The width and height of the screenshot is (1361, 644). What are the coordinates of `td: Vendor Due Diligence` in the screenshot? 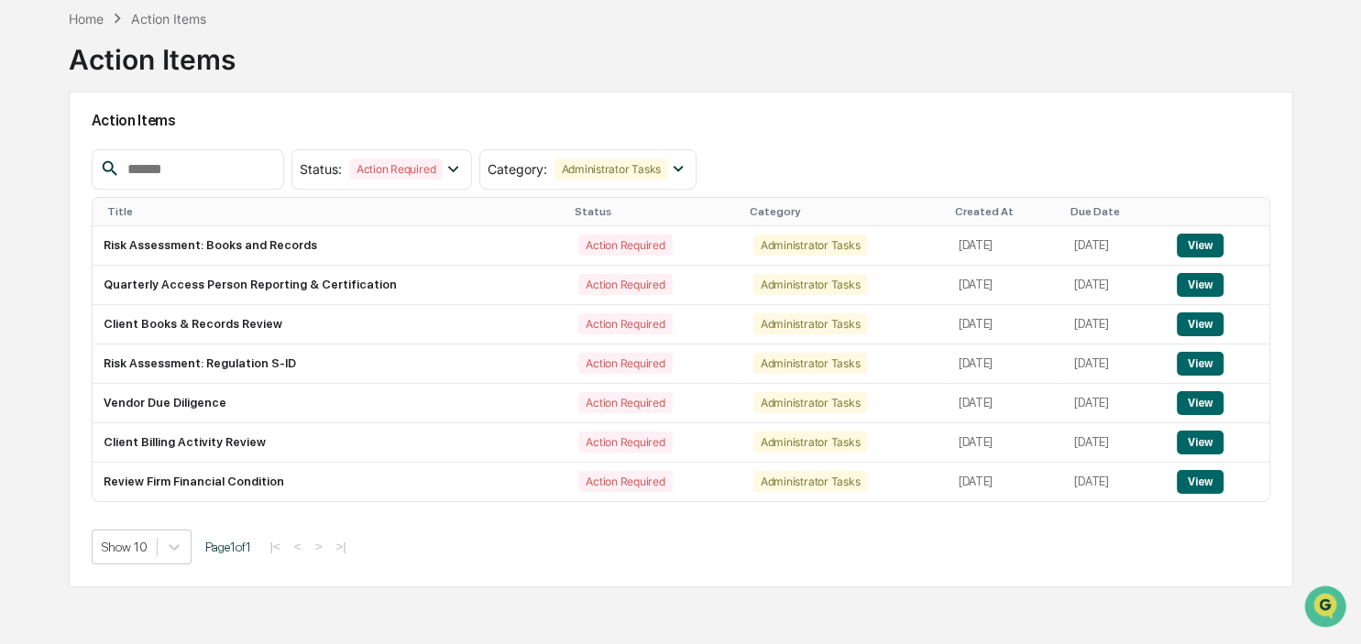 It's located at (330, 403).